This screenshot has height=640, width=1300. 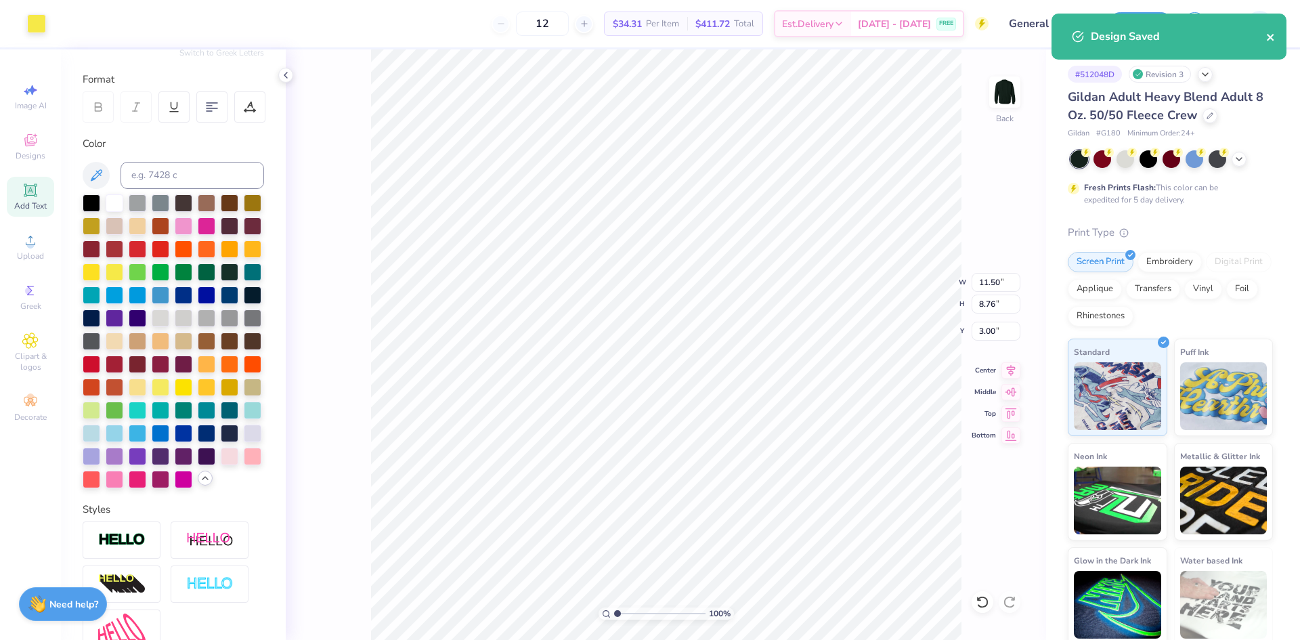 I want to click on img: Shadow, so click(x=210, y=540).